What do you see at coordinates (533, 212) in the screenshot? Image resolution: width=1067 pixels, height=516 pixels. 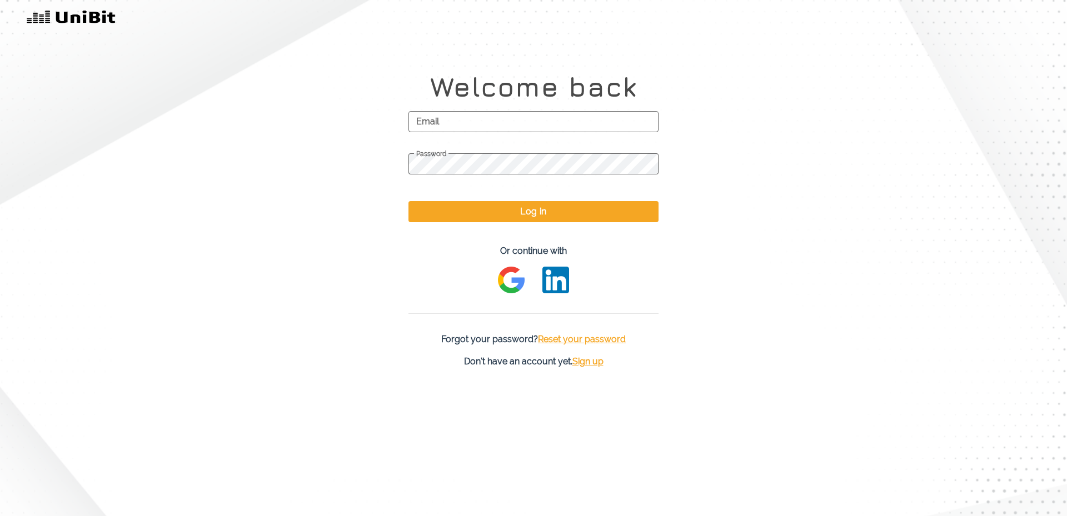 I see `button: Log in` at bounding box center [533, 212].